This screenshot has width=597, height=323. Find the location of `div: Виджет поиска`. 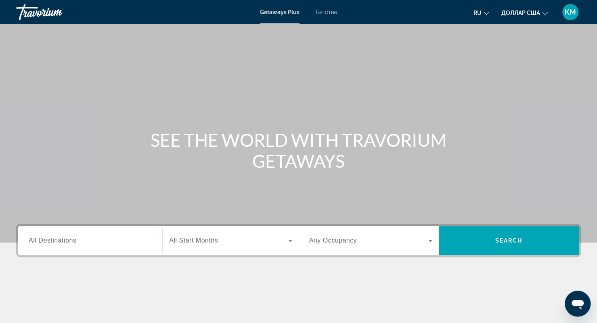

div: Виджет поиска is located at coordinates (298, 240).